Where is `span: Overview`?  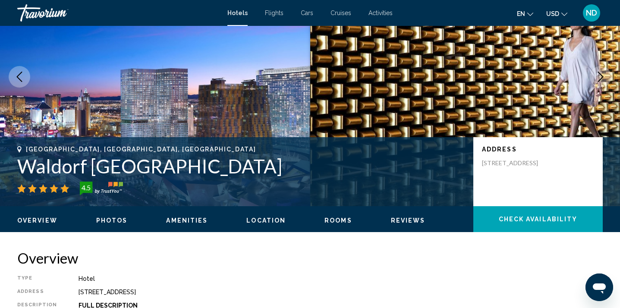 span: Overview is located at coordinates (37, 221).